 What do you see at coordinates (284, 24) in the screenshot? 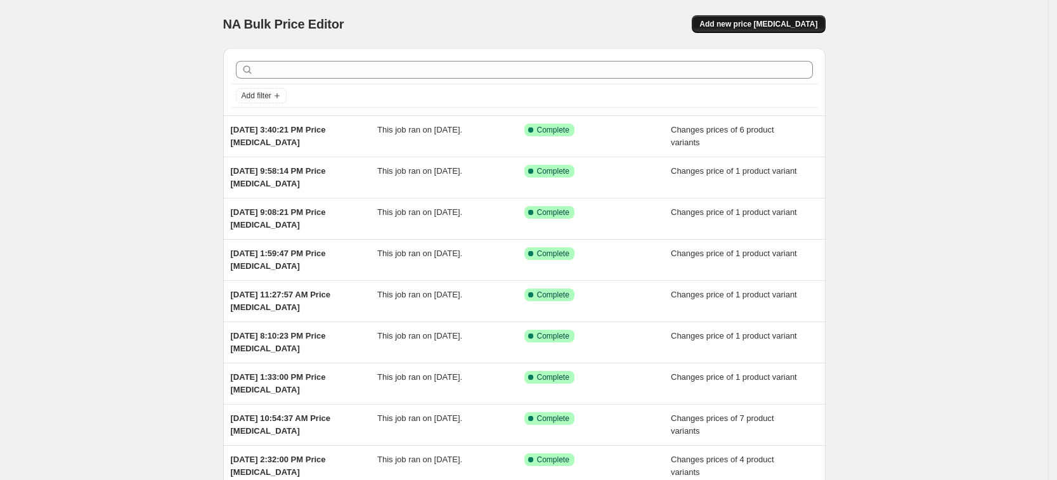
I see `span: NA Bulk Price Editor` at bounding box center [284, 24].